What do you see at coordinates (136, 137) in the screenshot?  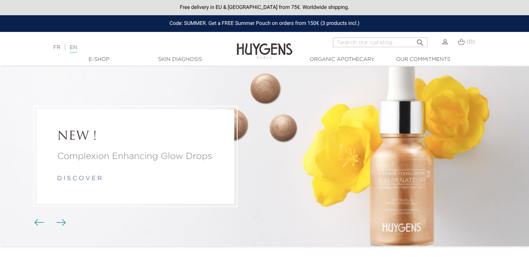 I see `a: NEW !` at bounding box center [136, 137].